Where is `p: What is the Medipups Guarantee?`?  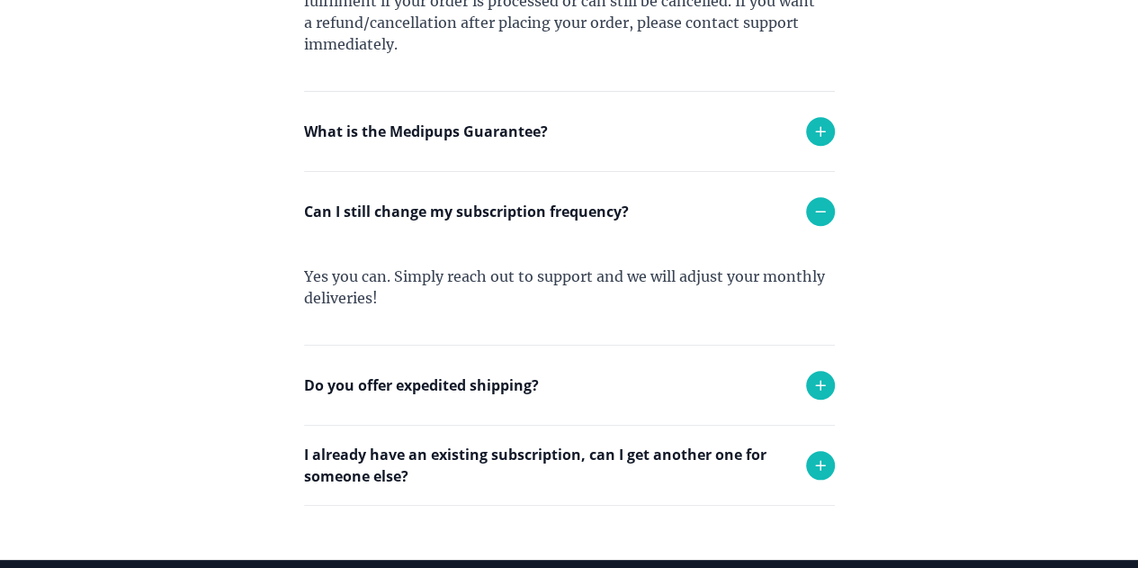
p: What is the Medipups Guarantee? is located at coordinates (426, 131).